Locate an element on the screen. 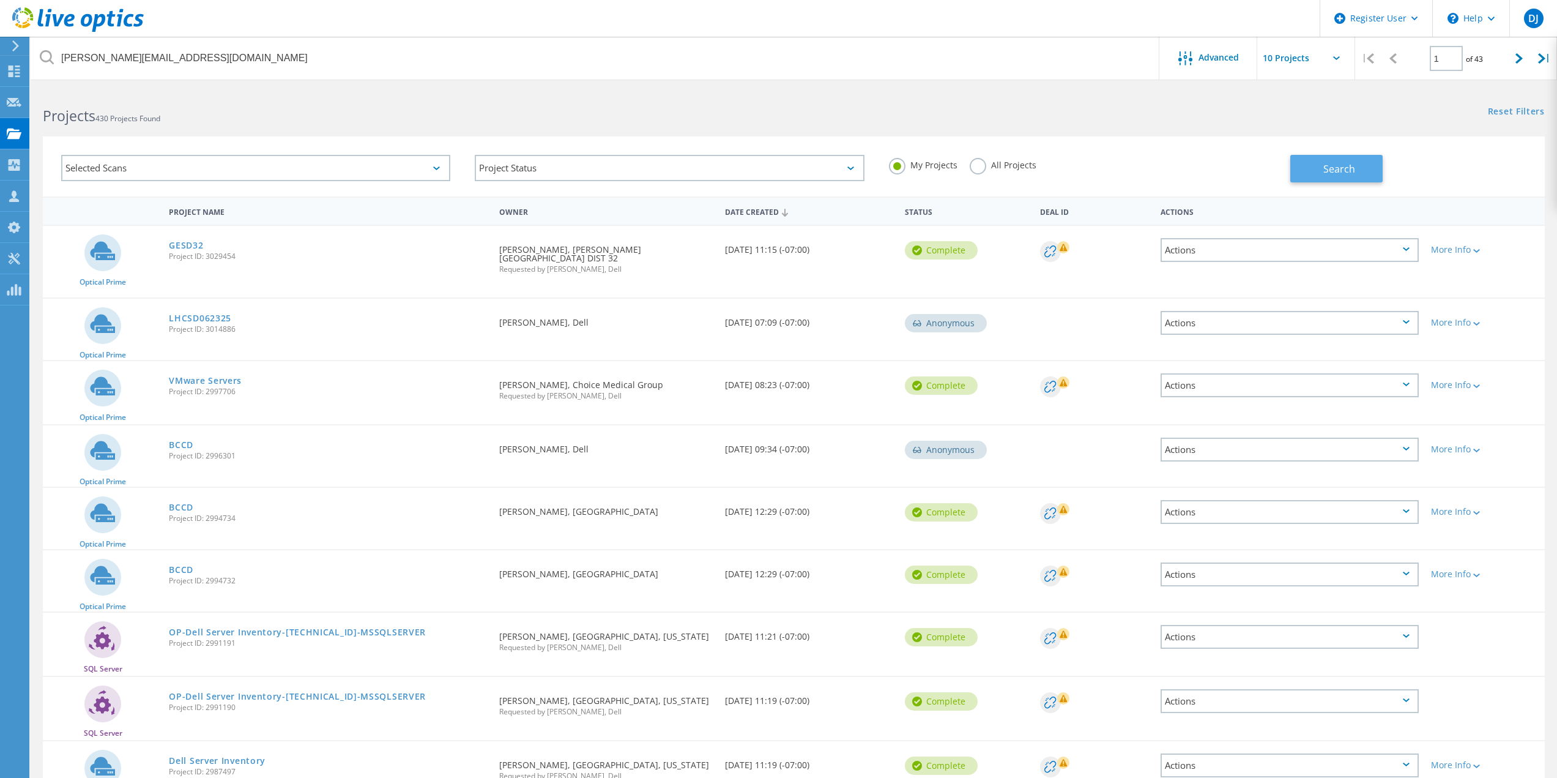 The image size is (1557, 778). span: Project ID: 2987497 is located at coordinates (328, 772).